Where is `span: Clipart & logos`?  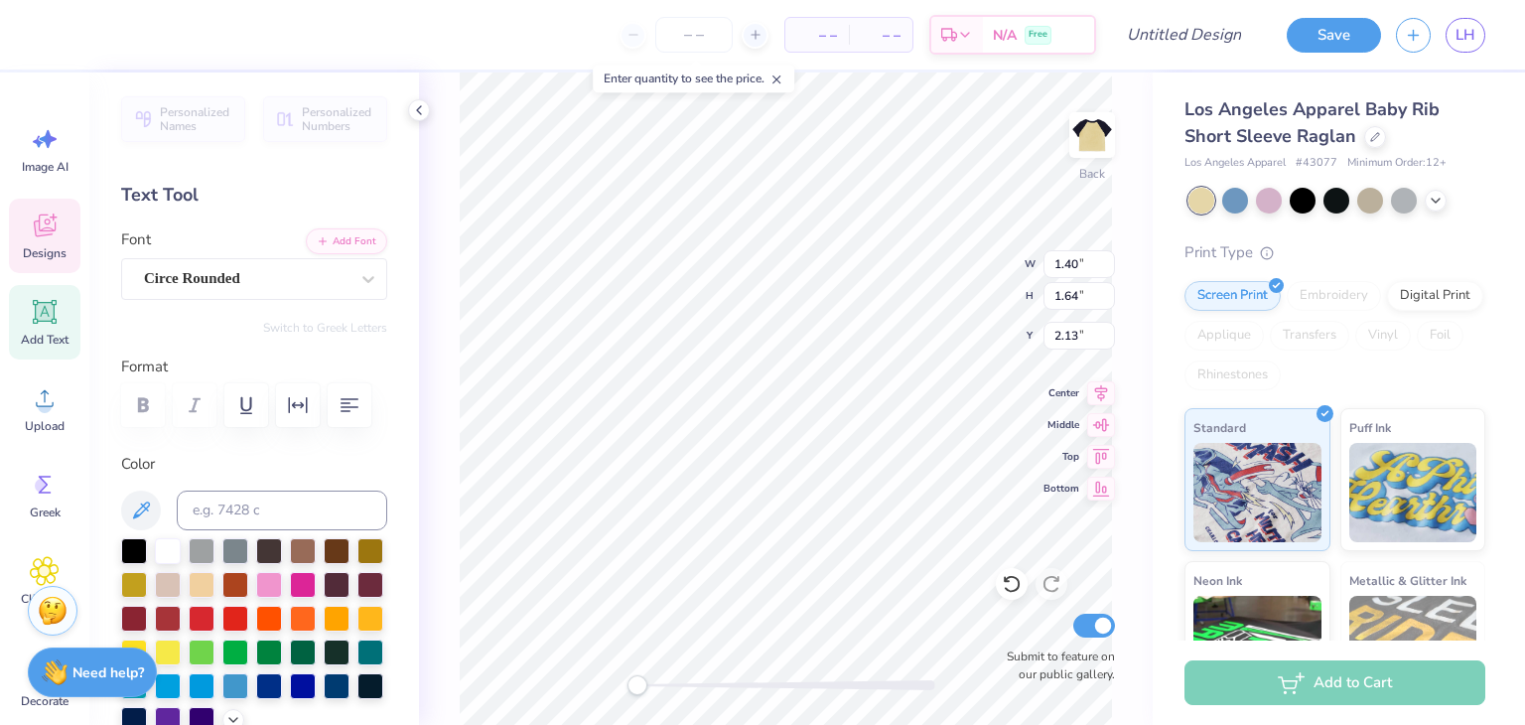 span: Clipart & logos is located at coordinates (45, 607).